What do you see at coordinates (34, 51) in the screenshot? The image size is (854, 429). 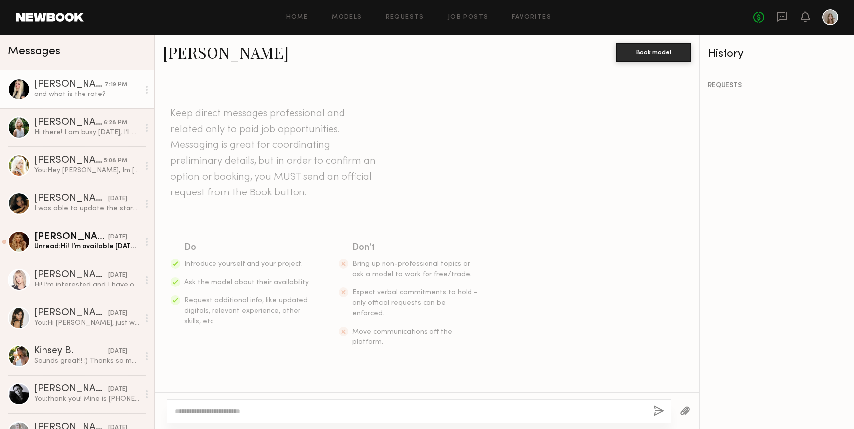 I see `span: Messages` at bounding box center [34, 51].